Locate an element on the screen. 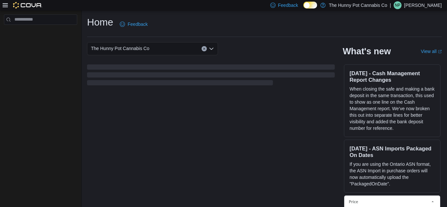 This screenshot has height=207, width=447. button: Open list of options is located at coordinates (212, 49).